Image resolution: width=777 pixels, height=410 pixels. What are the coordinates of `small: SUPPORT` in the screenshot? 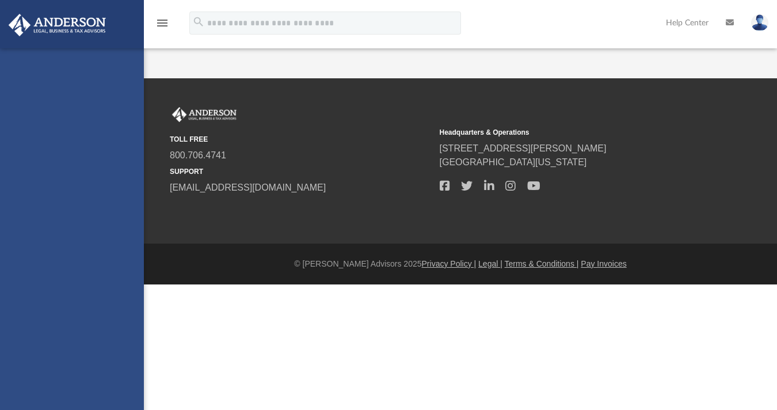 It's located at (301, 172).